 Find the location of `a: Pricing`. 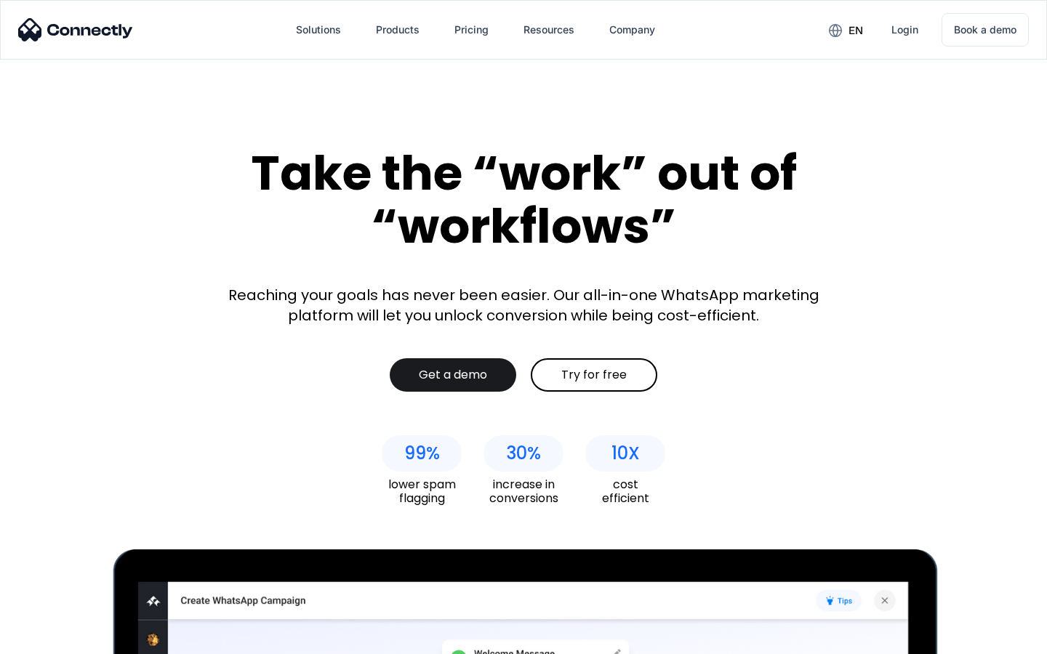

a: Pricing is located at coordinates (471, 30).